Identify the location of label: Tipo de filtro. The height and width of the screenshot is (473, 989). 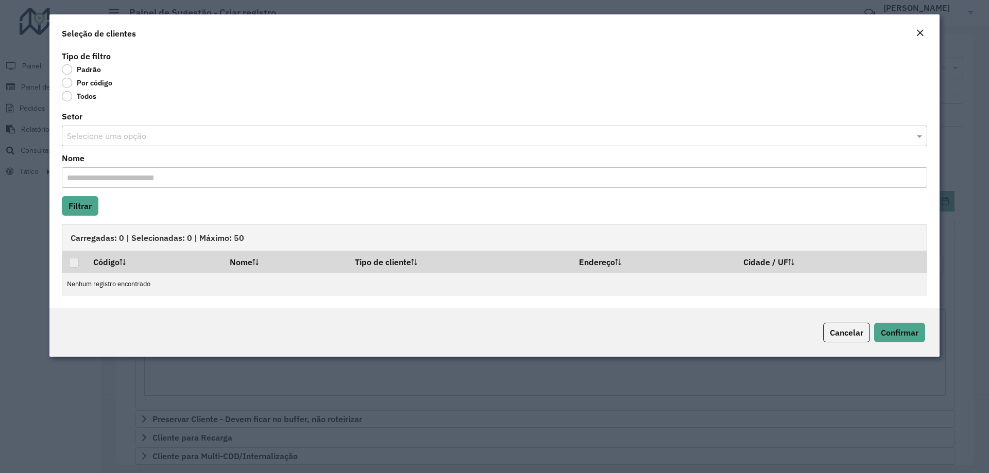
(86, 56).